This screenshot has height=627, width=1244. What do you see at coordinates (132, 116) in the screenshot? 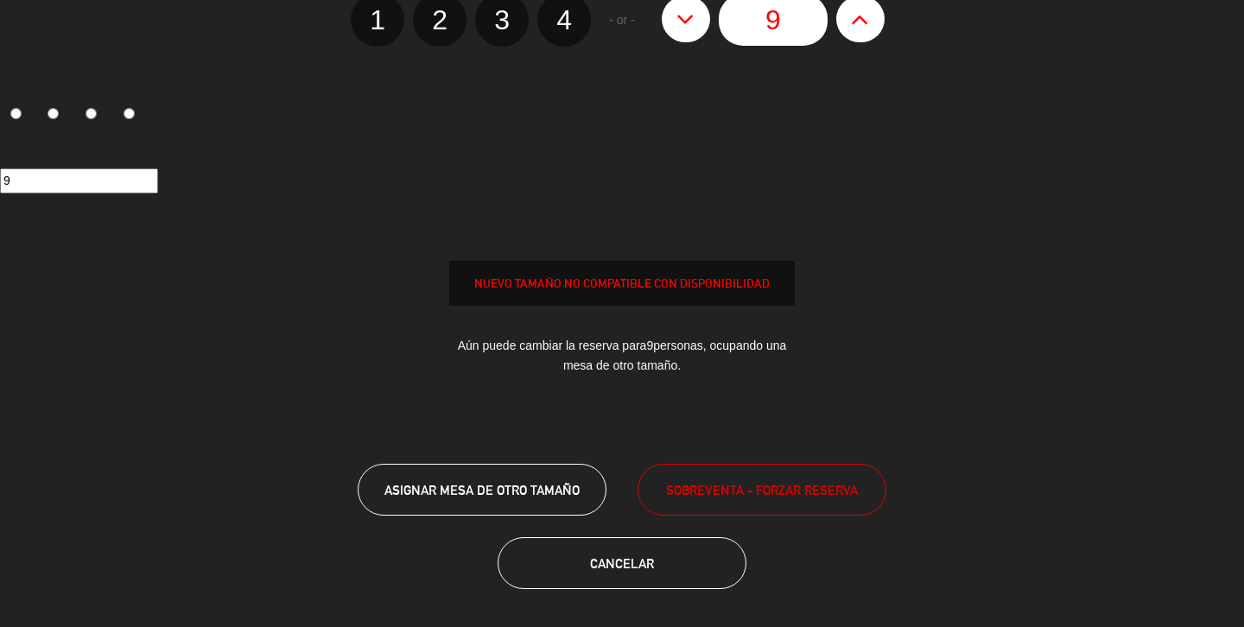
I see `label: 4` at bounding box center [132, 116].